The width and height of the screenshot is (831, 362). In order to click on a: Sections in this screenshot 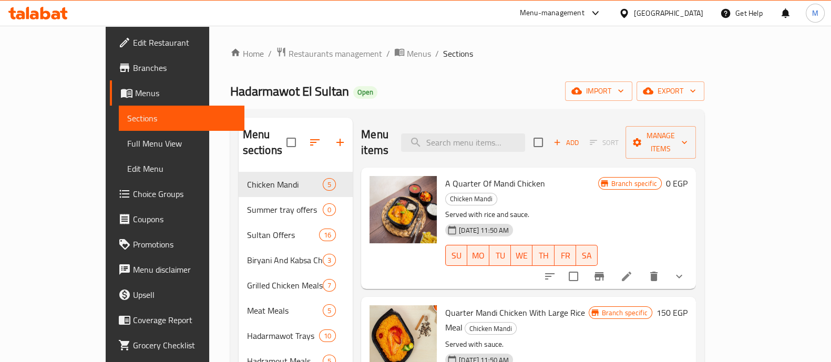, I will do `click(181, 118)`.